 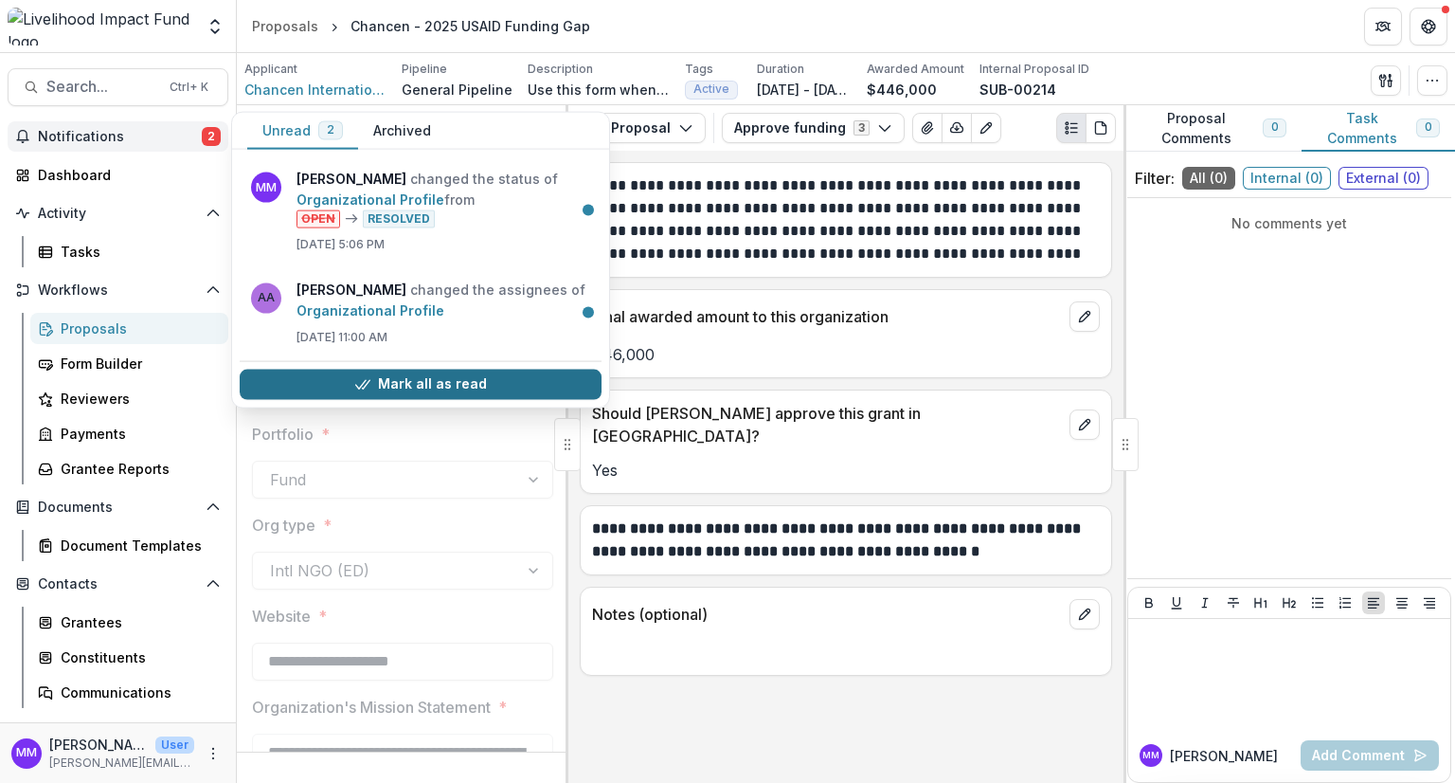 I want to click on p: Notes (optional), so click(x=827, y=614).